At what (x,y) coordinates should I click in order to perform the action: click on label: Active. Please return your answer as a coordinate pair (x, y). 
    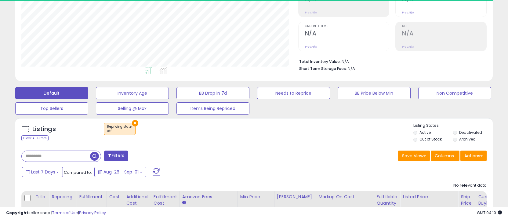
    Looking at the image, I should click on (425, 132).